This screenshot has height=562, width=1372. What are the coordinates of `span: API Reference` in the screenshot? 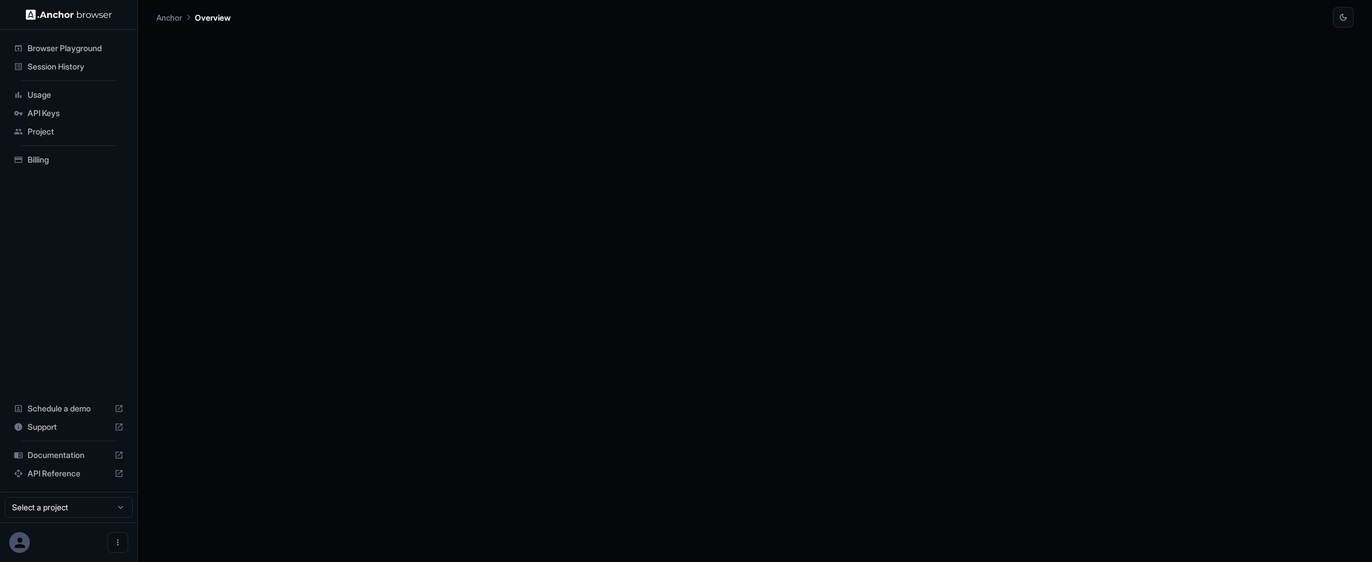 It's located at (68, 474).